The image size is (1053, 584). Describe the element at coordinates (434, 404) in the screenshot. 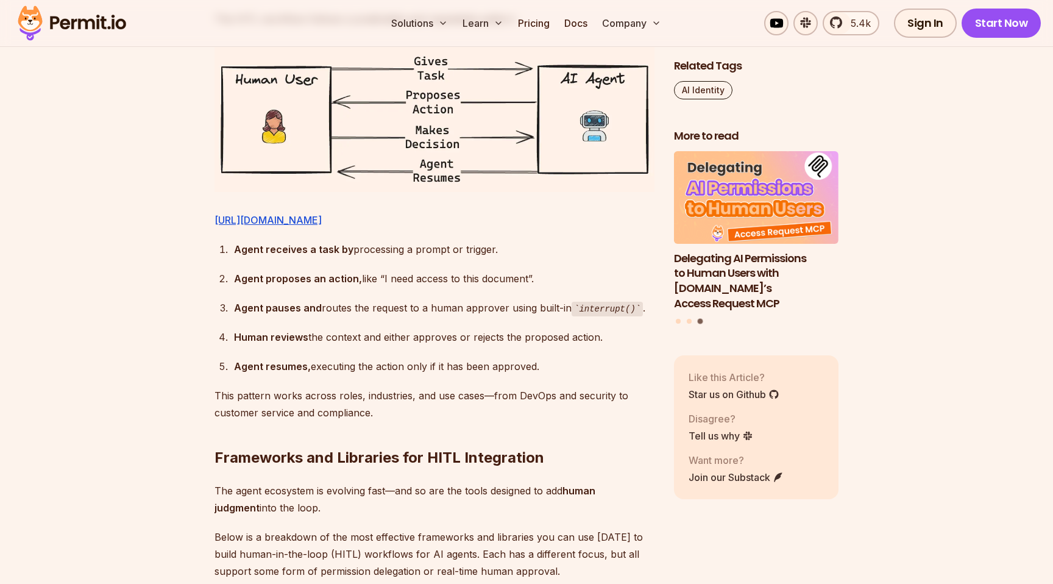

I see `p: This pattern works across roles, industries, and use cases—from DevOps and security to customer s...` at that location.